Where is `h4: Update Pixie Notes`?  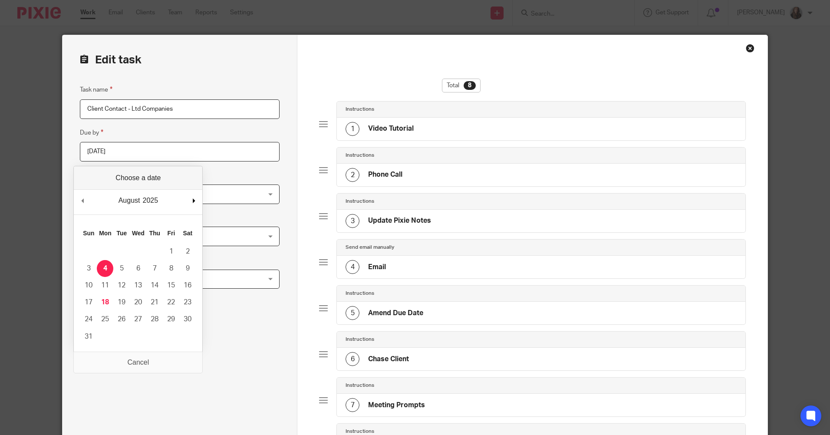 h4: Update Pixie Notes is located at coordinates (399, 221).